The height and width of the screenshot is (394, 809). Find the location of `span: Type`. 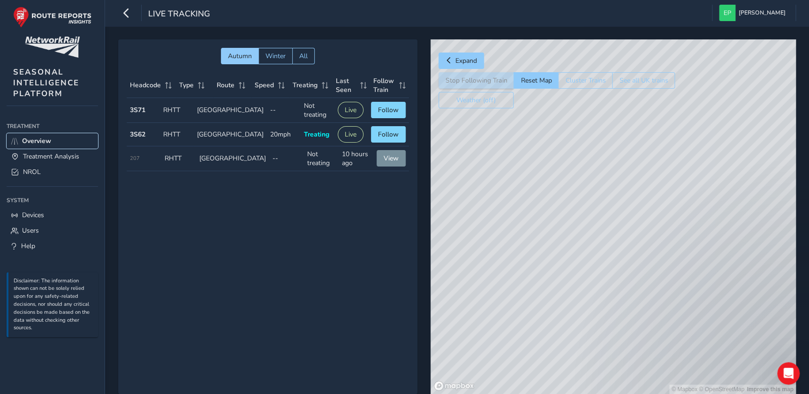

span: Type is located at coordinates (186, 85).